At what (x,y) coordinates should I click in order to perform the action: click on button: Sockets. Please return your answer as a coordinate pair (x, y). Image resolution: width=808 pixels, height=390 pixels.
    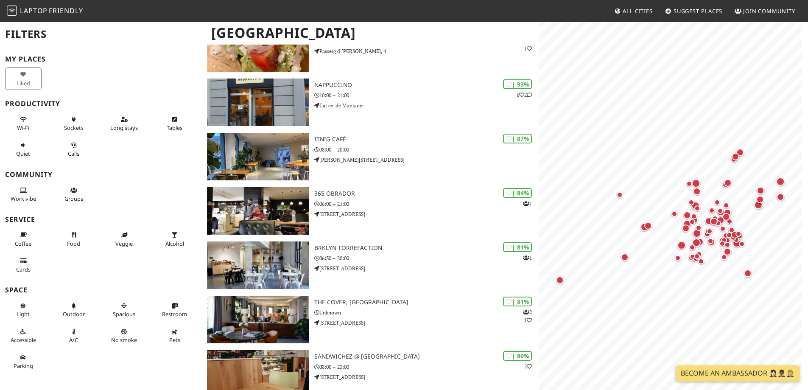
    Looking at the image, I should click on (74, 123).